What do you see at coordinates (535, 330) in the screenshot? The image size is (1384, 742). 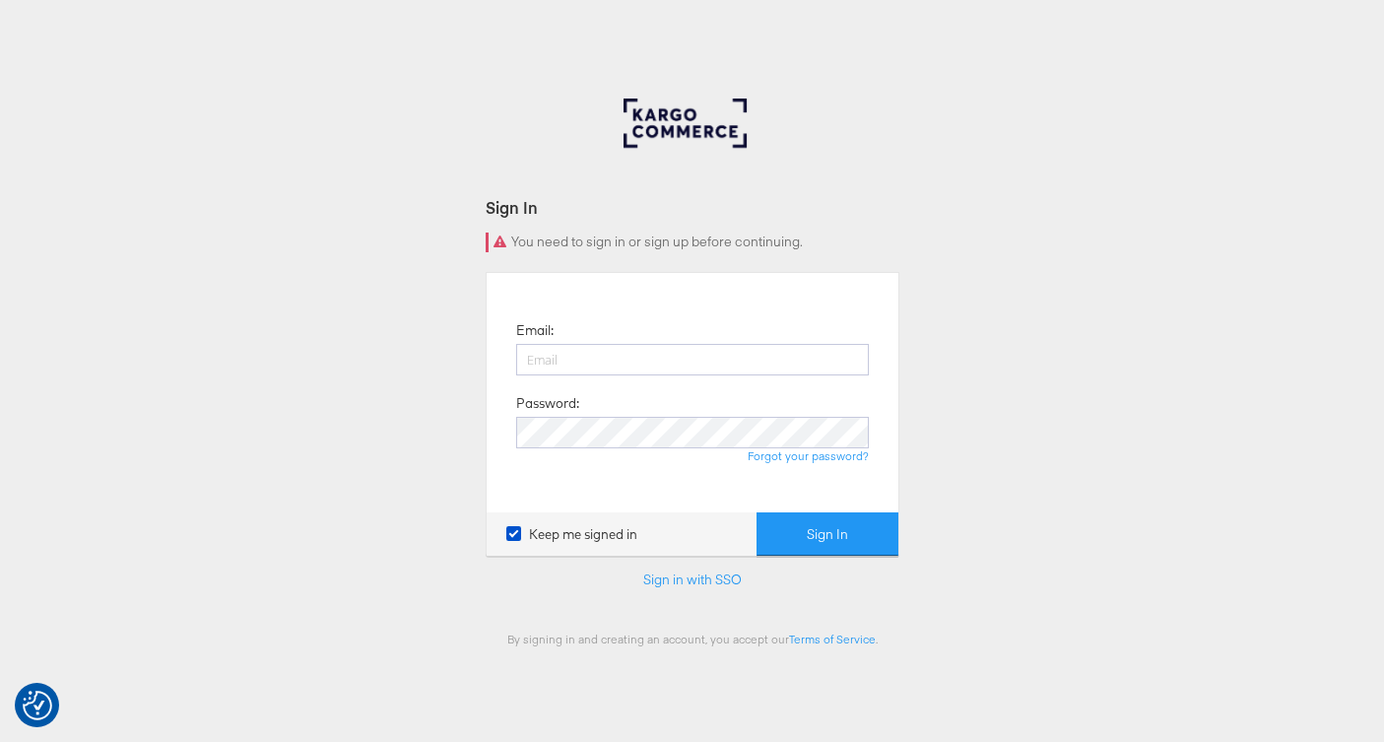 I see `label: Email:` at bounding box center [535, 330].